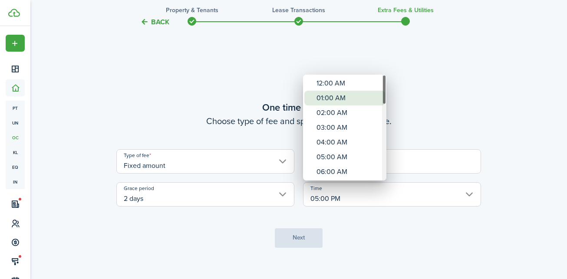 This screenshot has height=279, width=567. Describe the element at coordinates (348, 128) in the screenshot. I see `div: 03:00 AM` at that location.